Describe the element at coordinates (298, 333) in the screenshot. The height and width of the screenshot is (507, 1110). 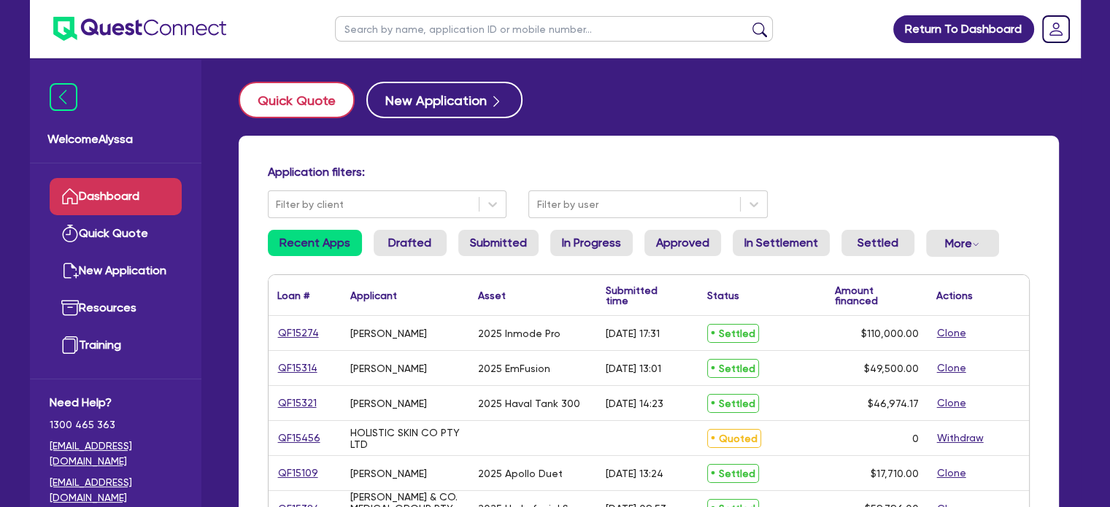
I see `a: QF15274` at that location.